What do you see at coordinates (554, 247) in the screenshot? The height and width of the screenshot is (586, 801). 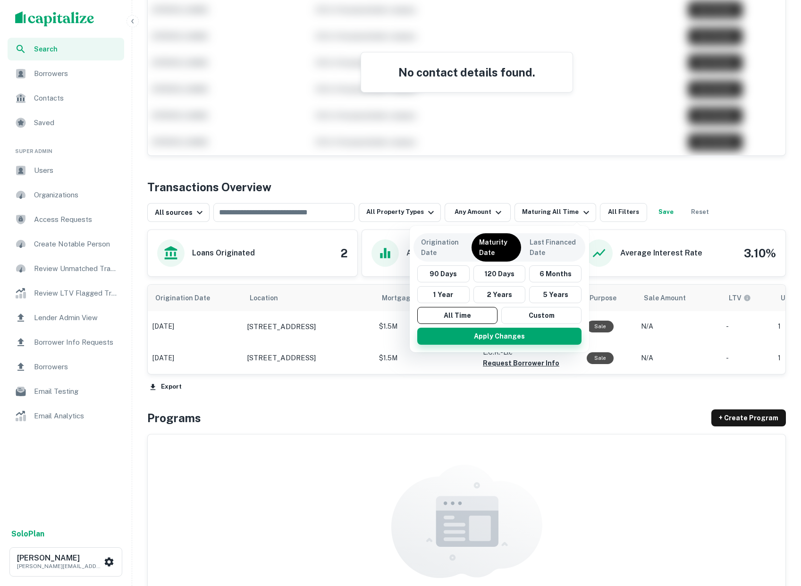 I see `p: Last Financed Date` at bounding box center [554, 247].